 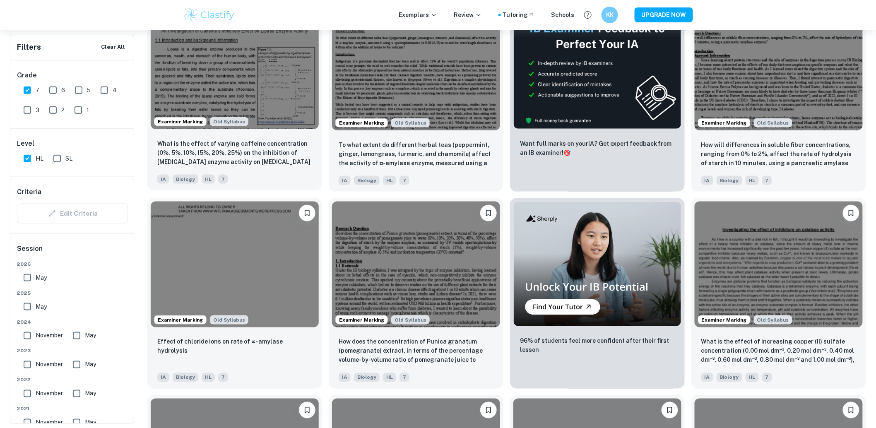 I want to click on img: Biology IA example thumbnail: How does the concentration of Punica gra, so click(x=416, y=265).